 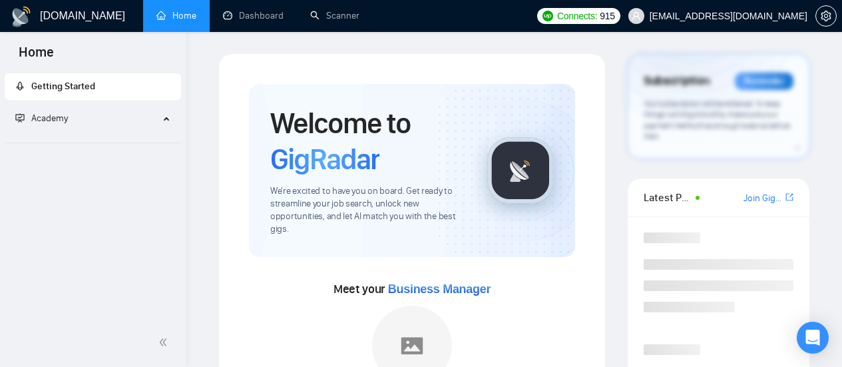 I want to click on img: logo, so click(x=21, y=17).